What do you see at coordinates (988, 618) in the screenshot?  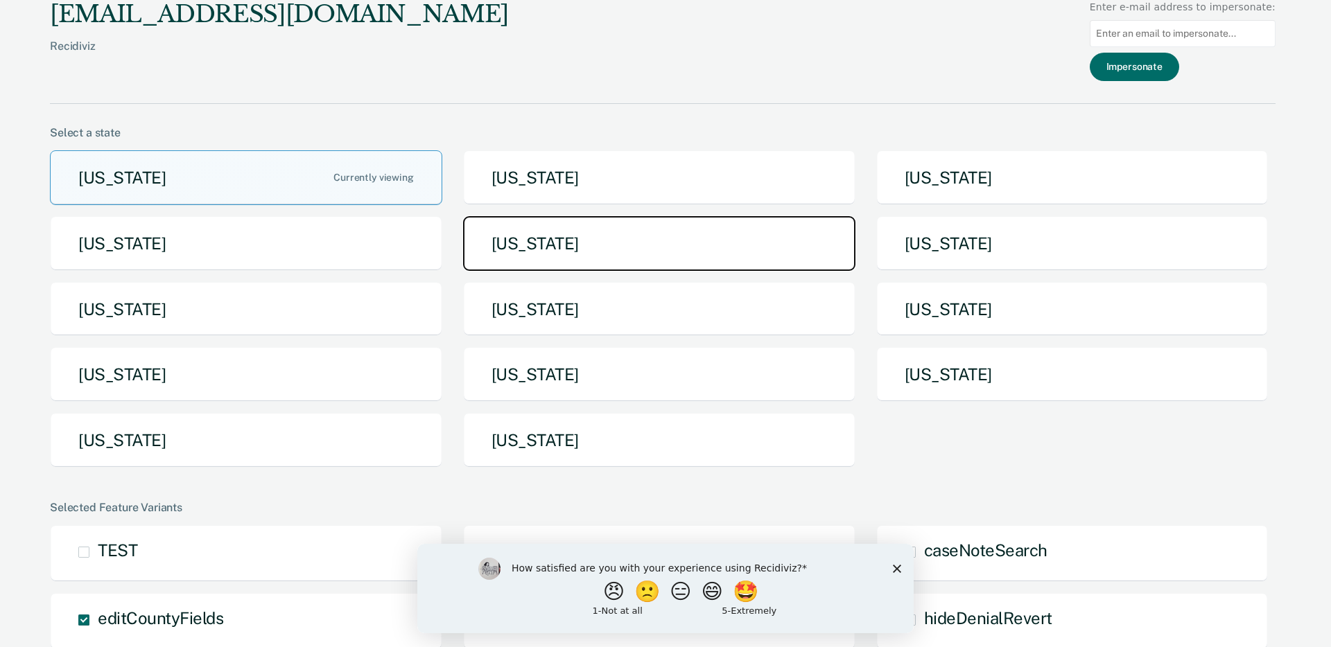 I see `span: hideDenialRevert` at bounding box center [988, 618].